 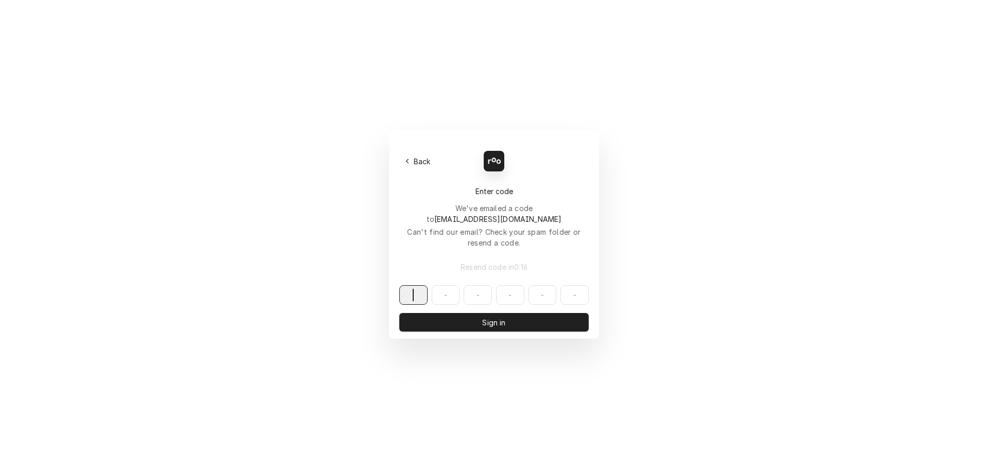 What do you see at coordinates (418, 161) in the screenshot?
I see `button: Back` at bounding box center [418, 161].